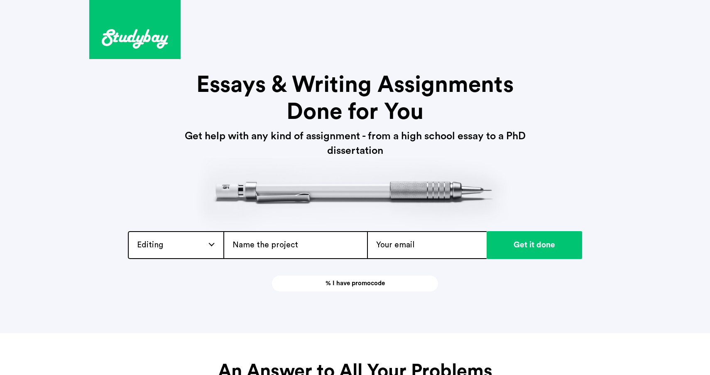 The image size is (710, 375). What do you see at coordinates (355, 194) in the screenshot?
I see `img: header-pict.png` at bounding box center [355, 194].